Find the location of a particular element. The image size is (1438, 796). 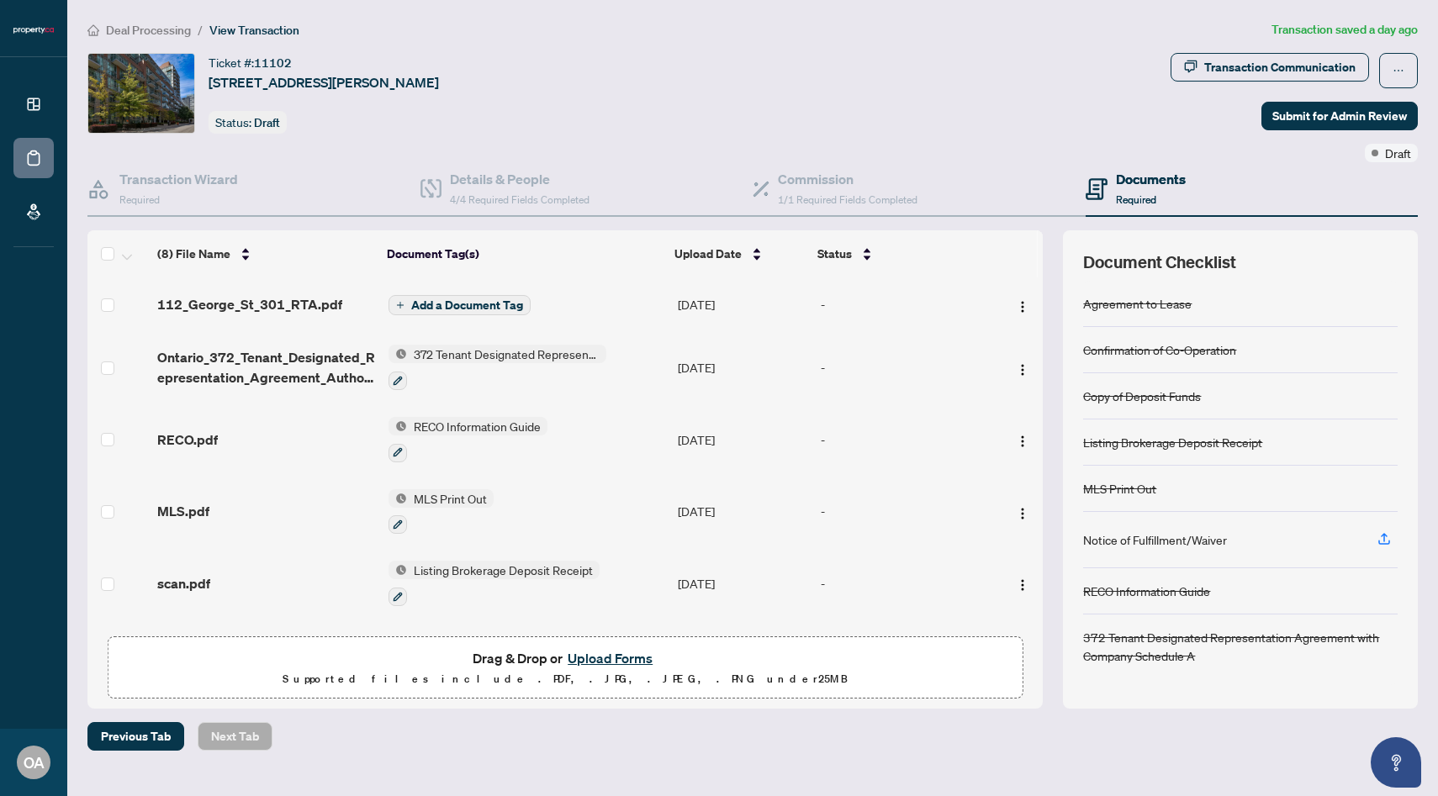

img: logo is located at coordinates (34, 30).